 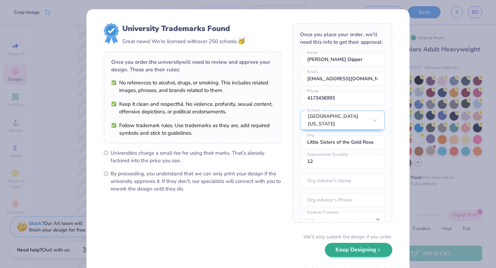 I want to click on div: University Trademarks Found, so click(x=184, y=29).